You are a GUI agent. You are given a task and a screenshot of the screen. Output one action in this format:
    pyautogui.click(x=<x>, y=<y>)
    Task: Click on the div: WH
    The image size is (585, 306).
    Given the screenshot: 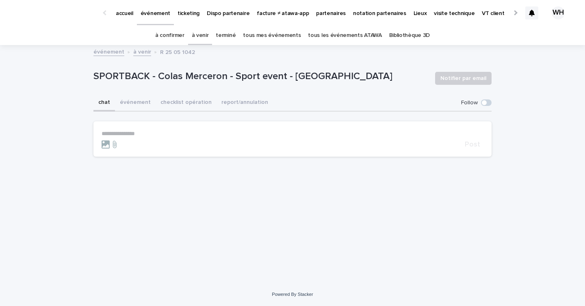 What is the action you would take?
    pyautogui.click(x=558, y=13)
    